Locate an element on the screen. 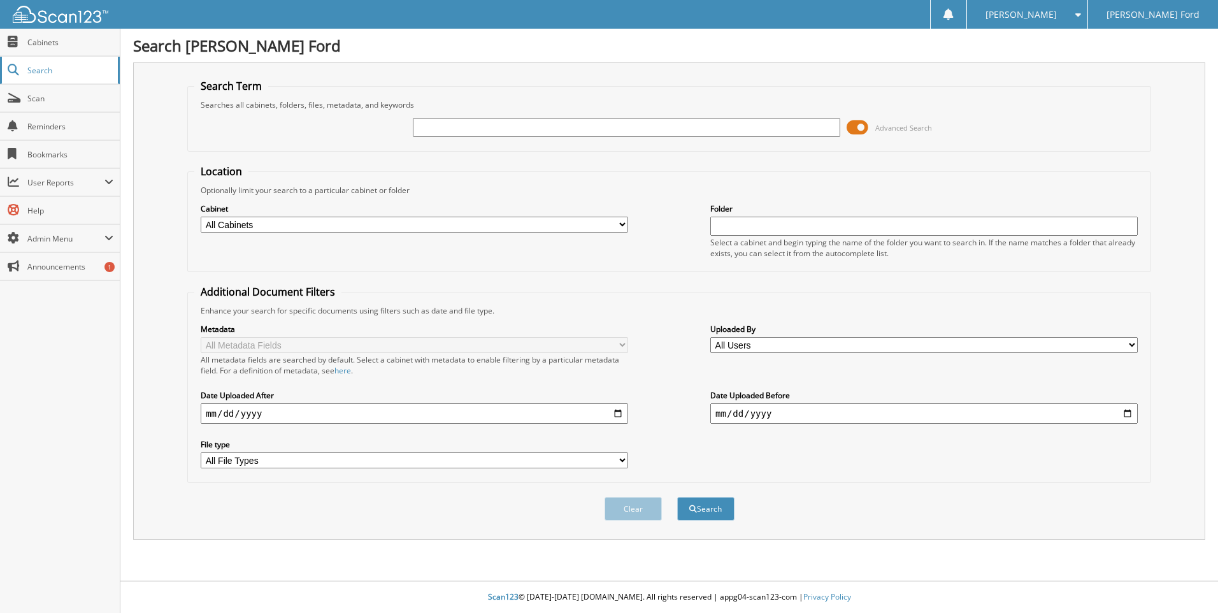 The image size is (1218, 613). label: Uploaded By is located at coordinates (924, 329).